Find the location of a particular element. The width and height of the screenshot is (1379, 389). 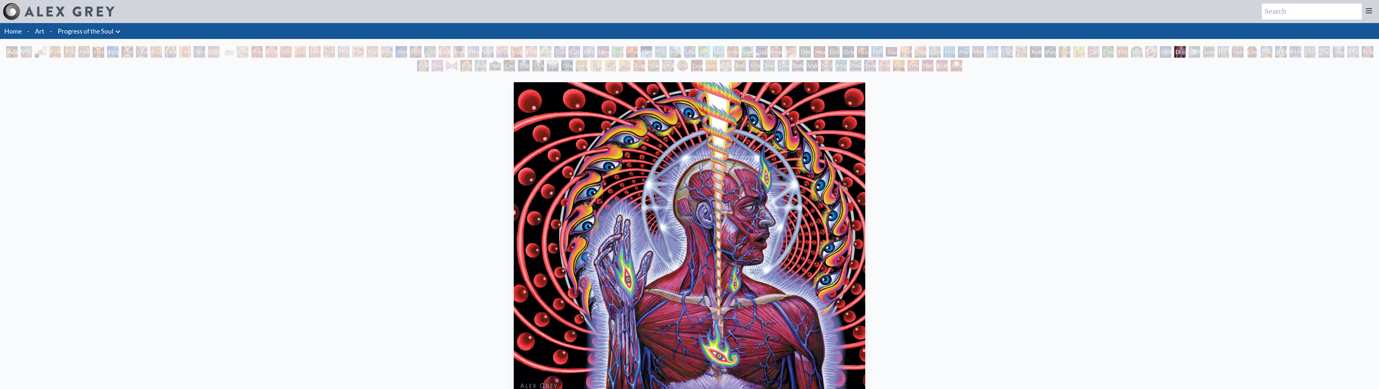

div: Tree & Person is located at coordinates (747, 52).